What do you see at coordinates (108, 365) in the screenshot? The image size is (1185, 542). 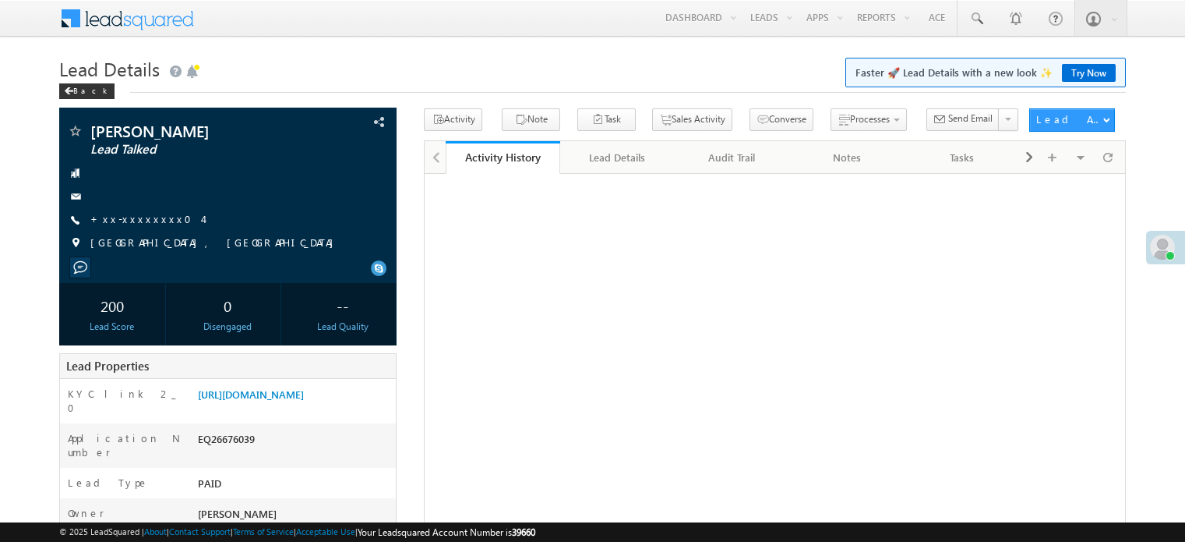 I see `span: Lead Properties` at bounding box center [108, 365].